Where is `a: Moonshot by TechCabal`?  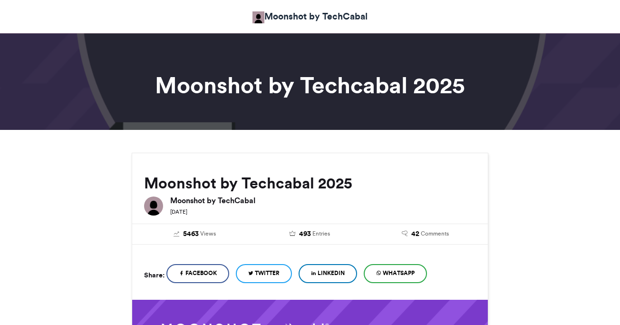
a: Moonshot by TechCabal is located at coordinates (310, 16).